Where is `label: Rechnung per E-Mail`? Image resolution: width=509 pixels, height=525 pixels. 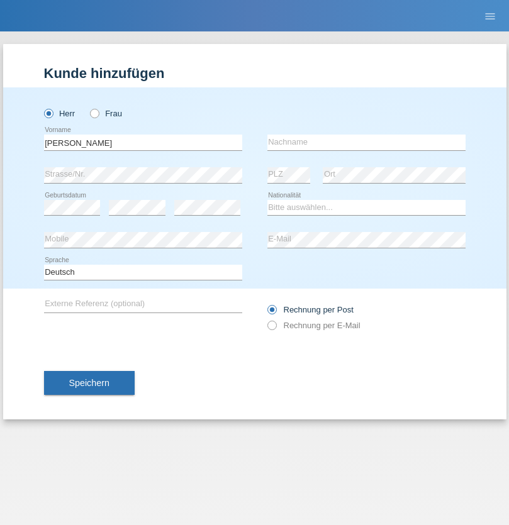 label: Rechnung per E-Mail is located at coordinates (314, 325).